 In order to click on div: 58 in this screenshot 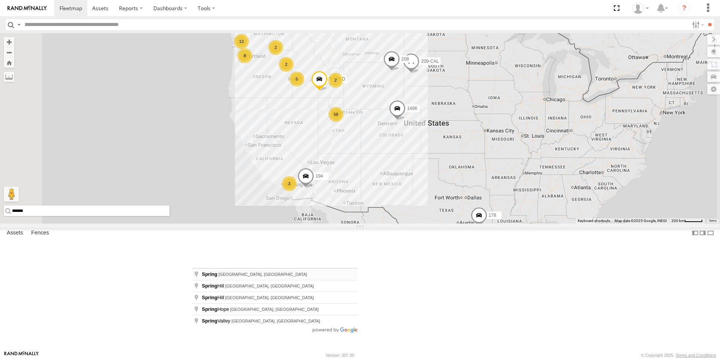, I will do `click(336, 114)`.